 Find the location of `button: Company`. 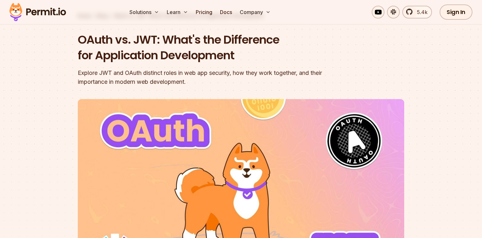

button: Company is located at coordinates (255, 12).